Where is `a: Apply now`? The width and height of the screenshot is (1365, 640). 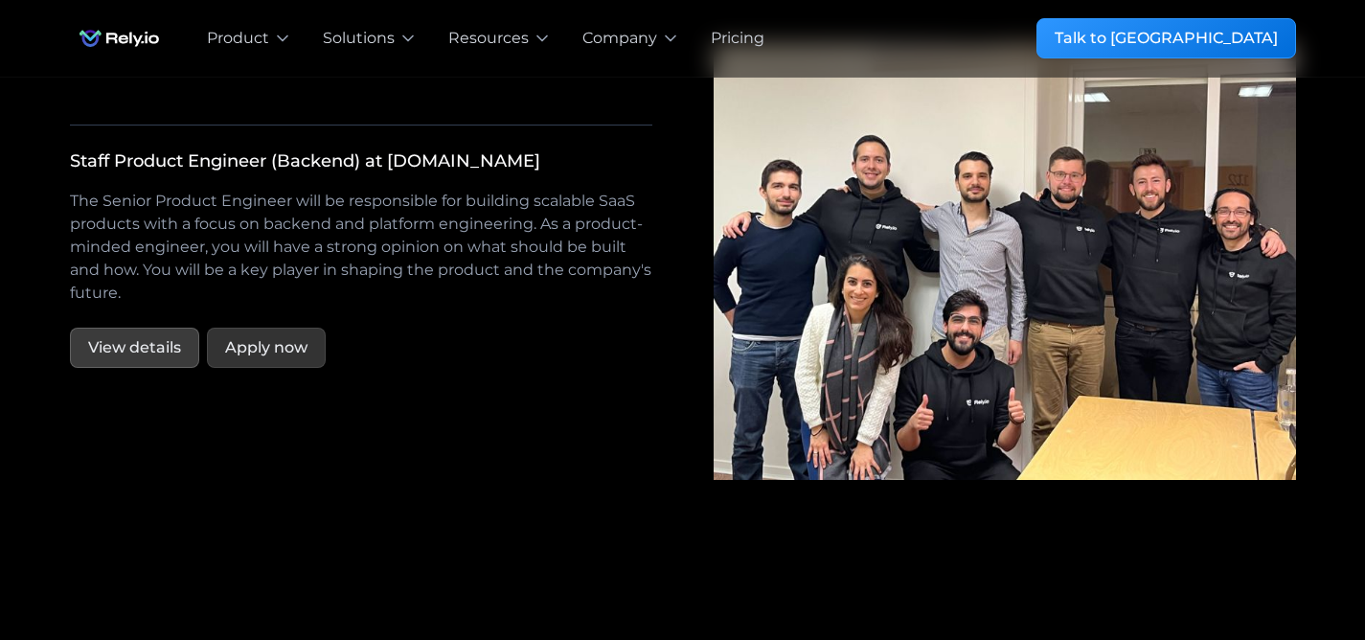
a: Apply now is located at coordinates (266, 348).